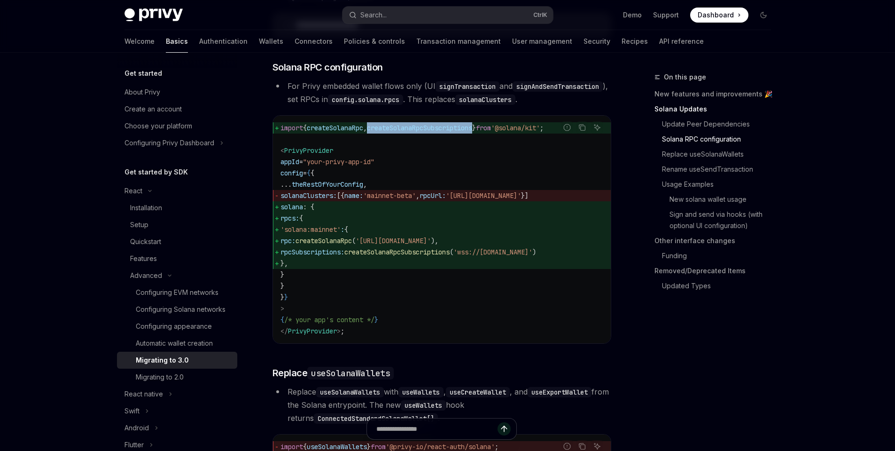 The width and height of the screenshot is (895, 451). What do you see at coordinates (351, 373) in the screenshot?
I see `code: useSolanaWallets` at bounding box center [351, 373].